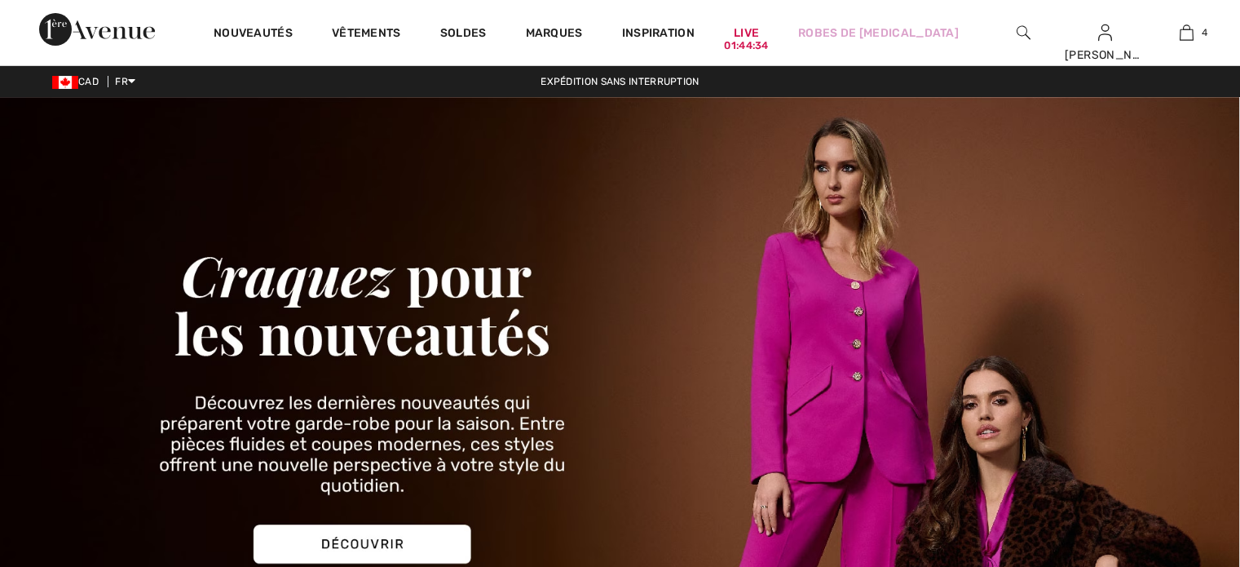 The width and height of the screenshot is (1240, 567). What do you see at coordinates (366, 34) in the screenshot?
I see `a: Vêtements` at bounding box center [366, 34].